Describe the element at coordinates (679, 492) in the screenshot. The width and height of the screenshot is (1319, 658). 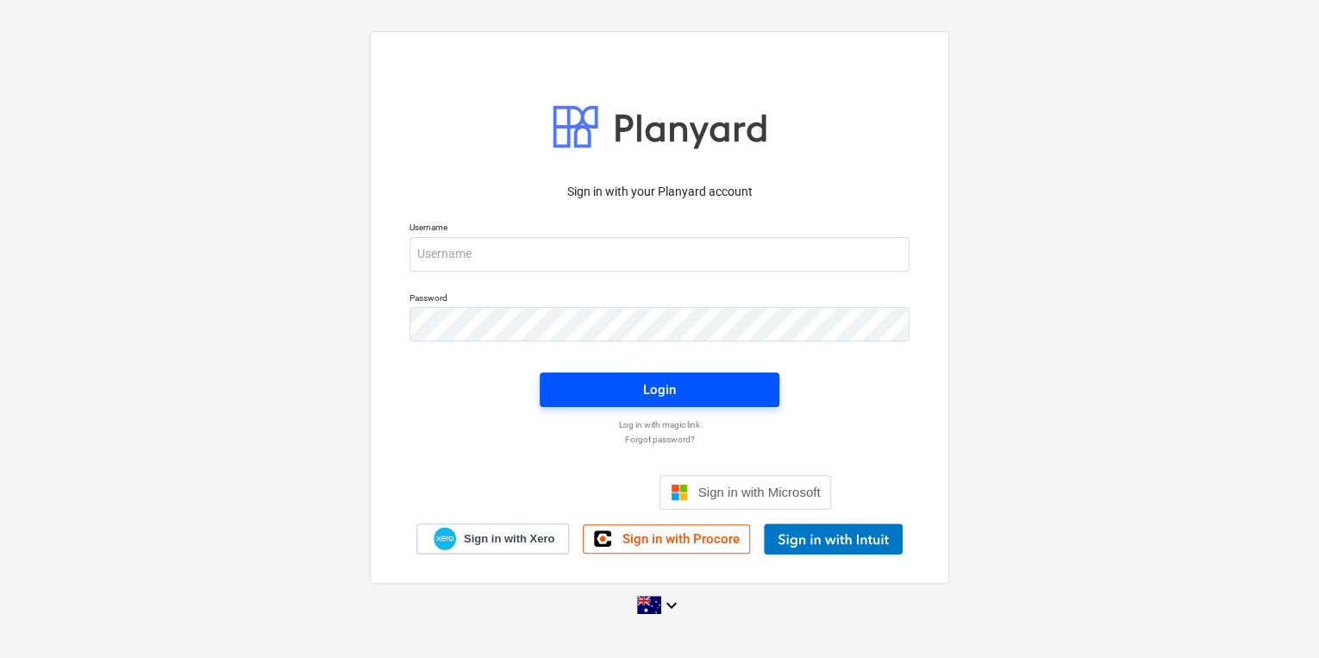
I see `img: Microsoft logo` at that location.